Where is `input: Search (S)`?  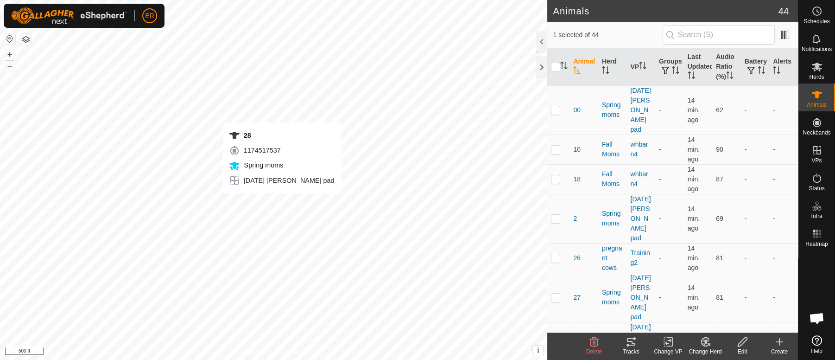
input: Search (S) is located at coordinates (719, 35).